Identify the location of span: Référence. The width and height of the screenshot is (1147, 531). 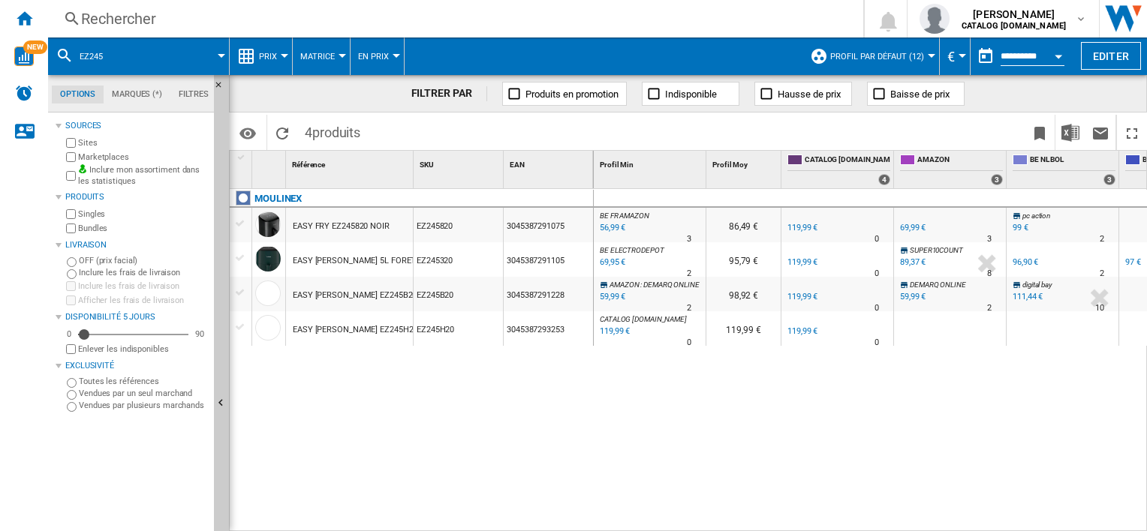
(308, 164).